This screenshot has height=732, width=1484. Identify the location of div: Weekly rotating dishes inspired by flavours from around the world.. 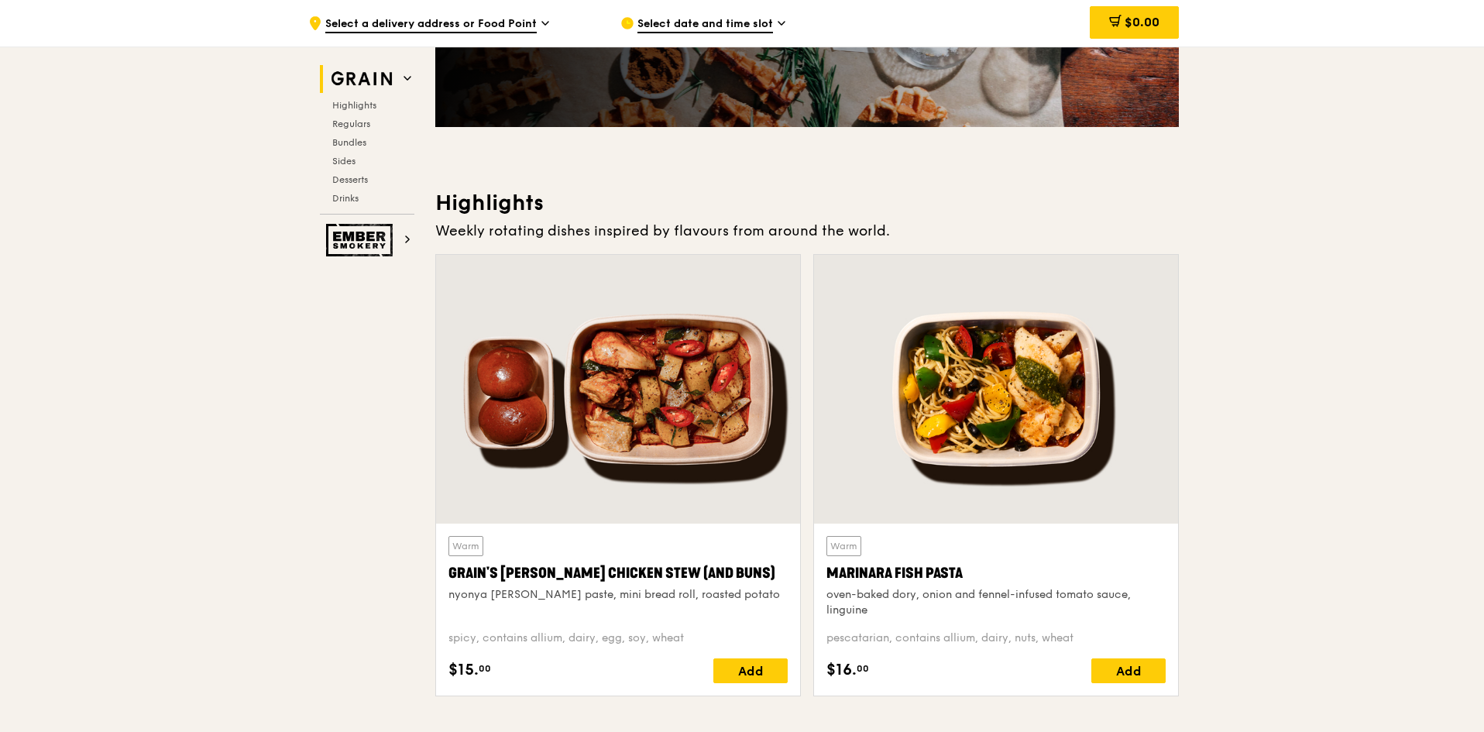
(807, 231).